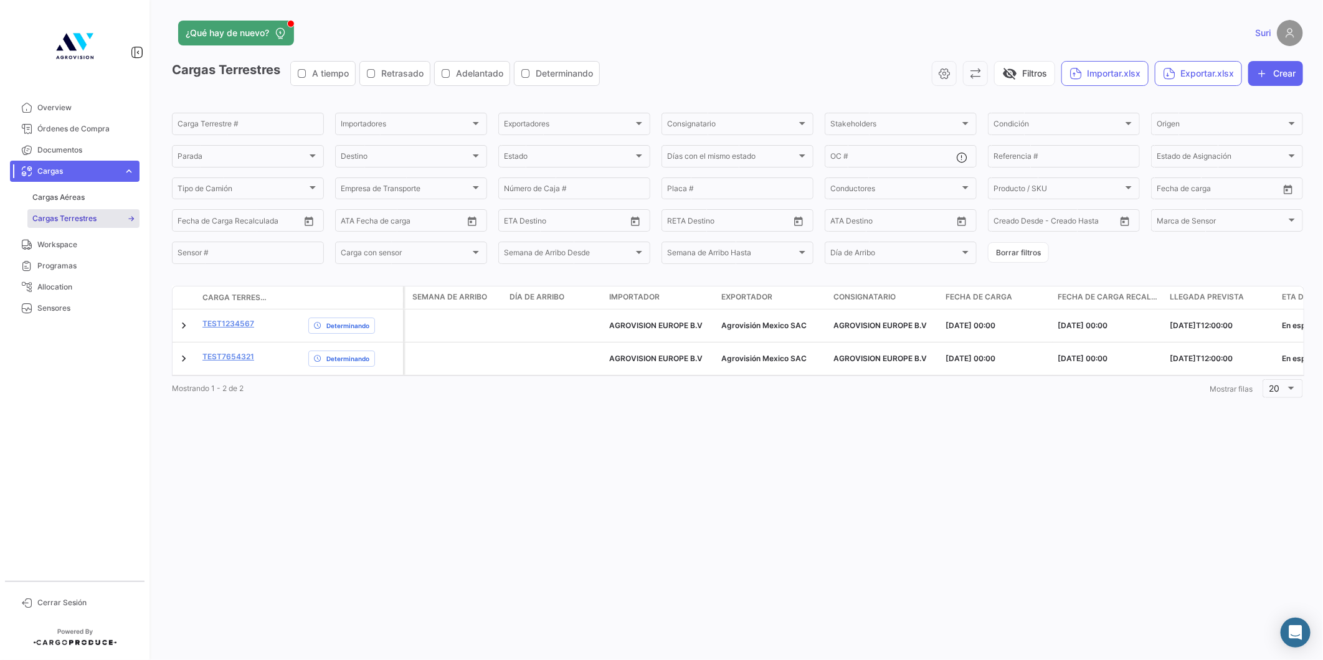 The height and width of the screenshot is (660, 1323). I want to click on span: Suri, so click(1262, 33).